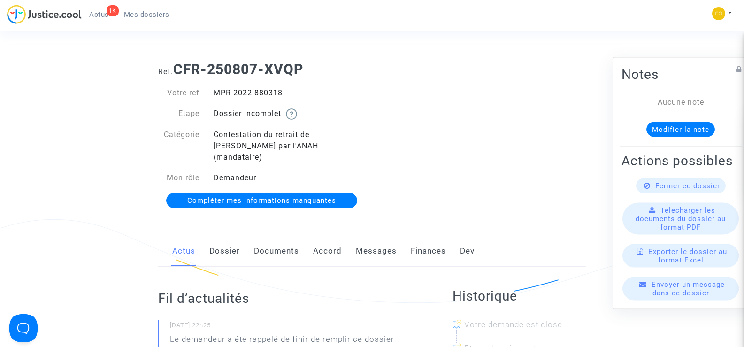 This screenshot has width=744, height=347. Describe the element at coordinates (327, 251) in the screenshot. I see `a: Accord` at that location.